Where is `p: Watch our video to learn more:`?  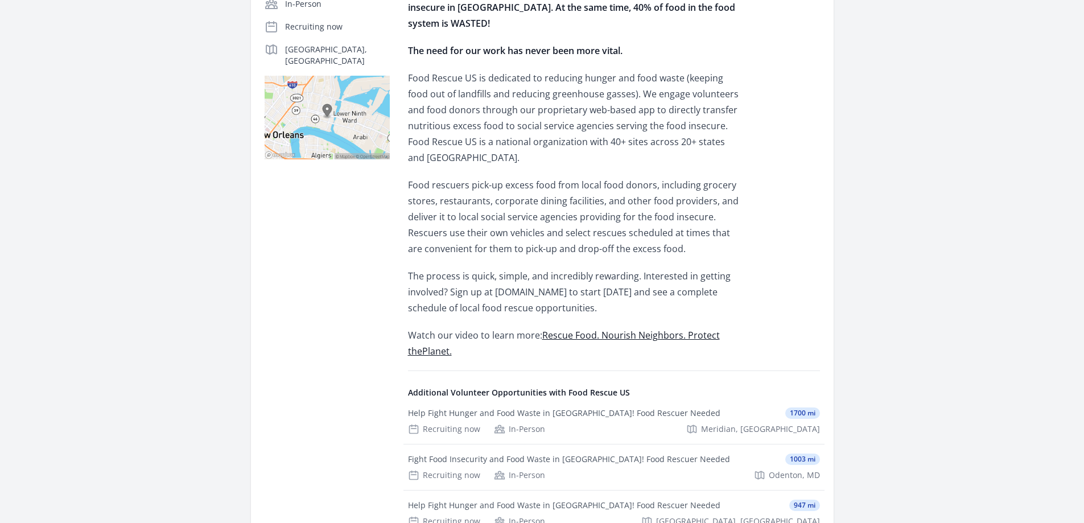
p: Watch our video to learn more: is located at coordinates (574, 343).